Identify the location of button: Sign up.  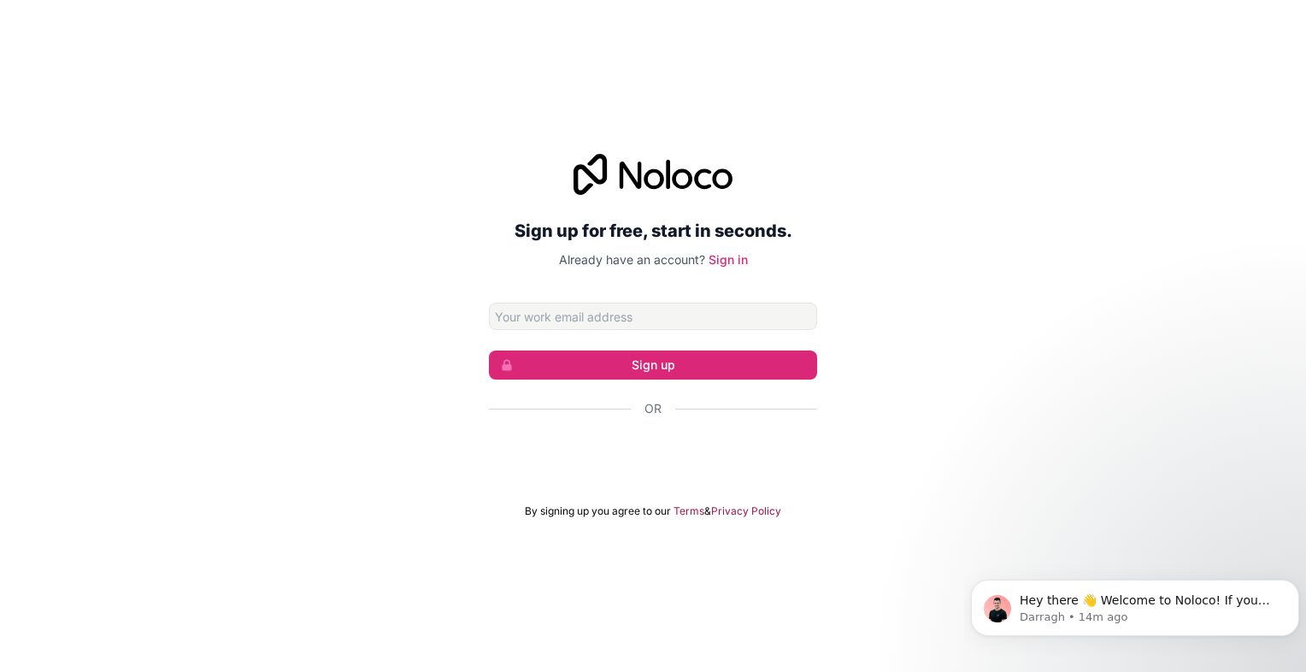
(653, 365).